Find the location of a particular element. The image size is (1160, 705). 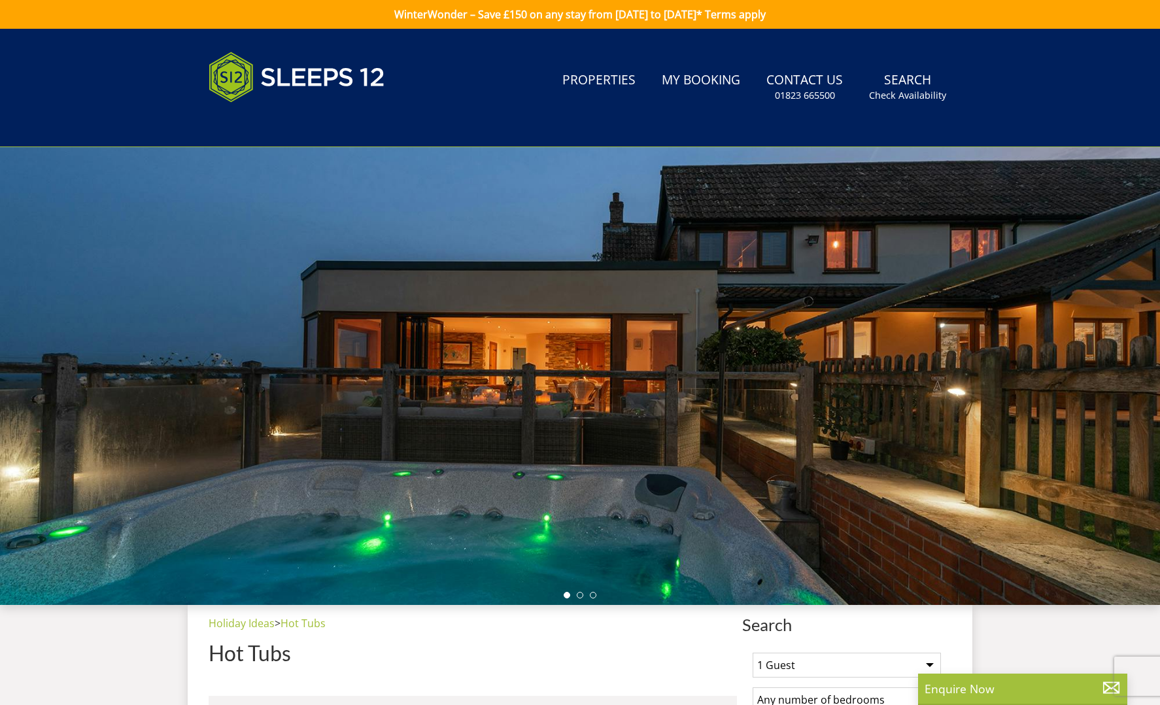

a: Hot Tubs is located at coordinates (303, 623).